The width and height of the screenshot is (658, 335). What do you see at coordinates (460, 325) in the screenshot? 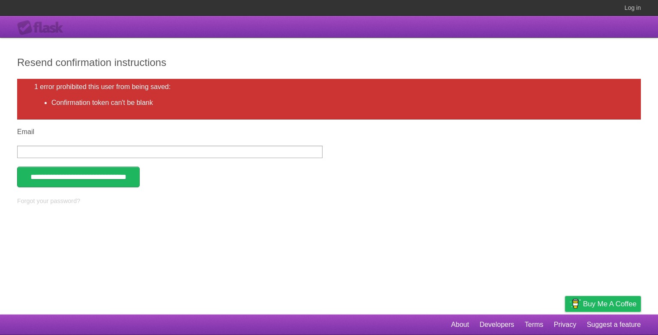
I see `a: About` at bounding box center [460, 325].